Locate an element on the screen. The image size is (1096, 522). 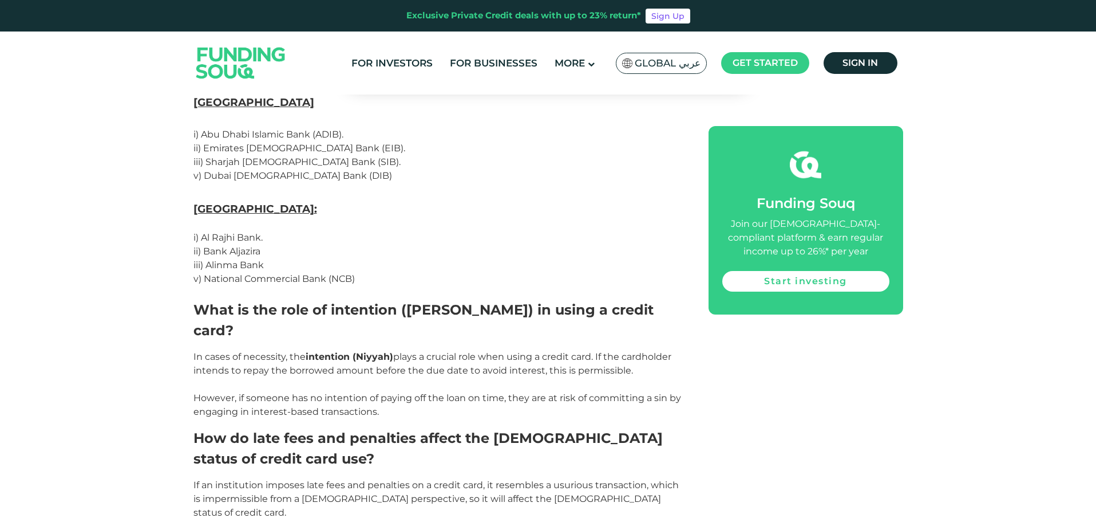
a: For Investors is located at coordinates (392, 63).